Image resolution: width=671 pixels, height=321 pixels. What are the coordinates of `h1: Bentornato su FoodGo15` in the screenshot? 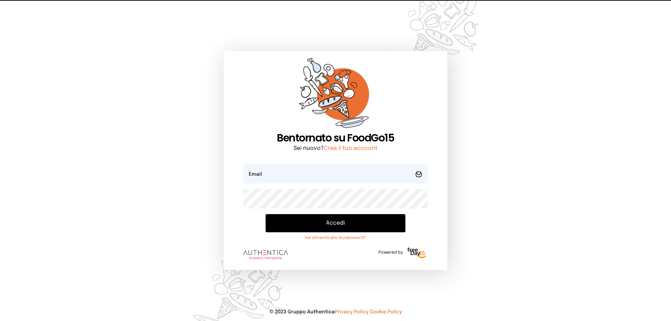 It's located at (335, 138).